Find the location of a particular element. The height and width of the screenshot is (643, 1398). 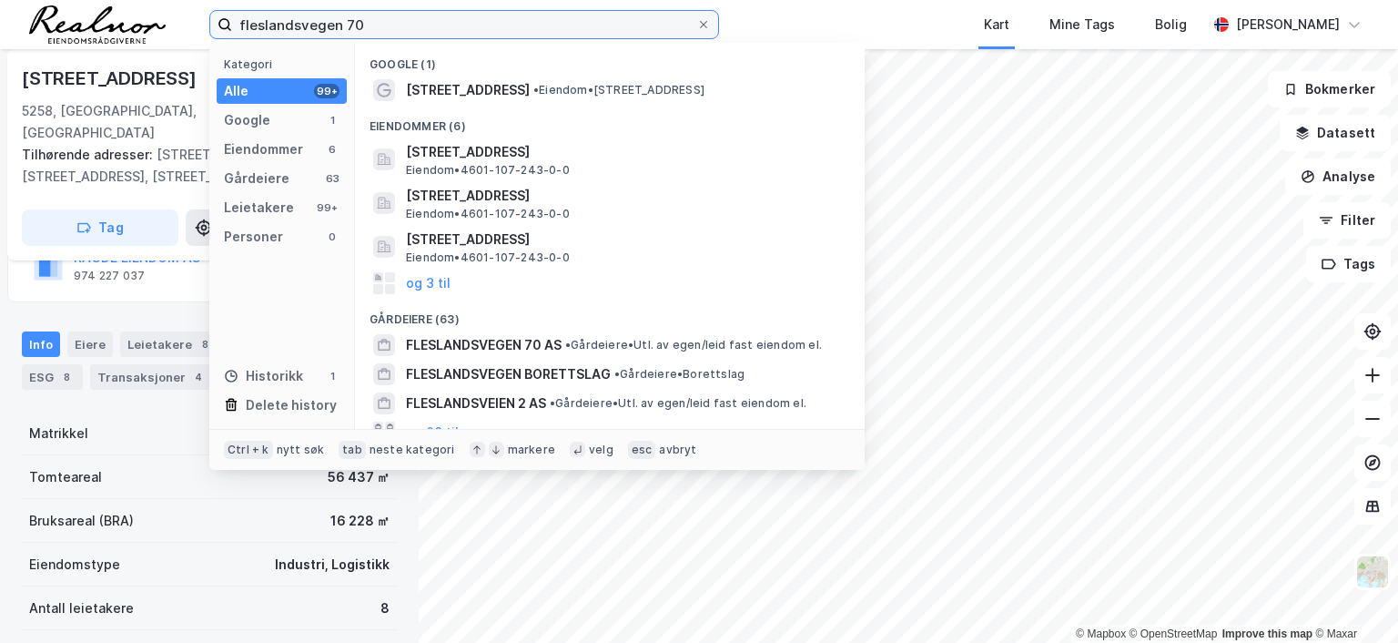

button: Analyse is located at coordinates (1338, 177).